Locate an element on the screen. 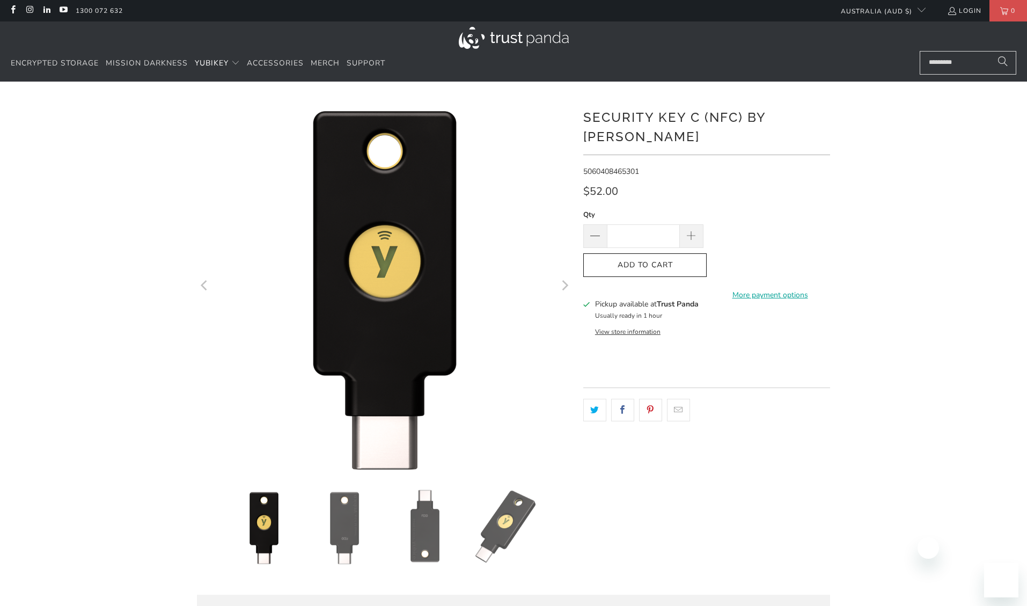 The image size is (1027, 606). button: Next is located at coordinates (565, 286).